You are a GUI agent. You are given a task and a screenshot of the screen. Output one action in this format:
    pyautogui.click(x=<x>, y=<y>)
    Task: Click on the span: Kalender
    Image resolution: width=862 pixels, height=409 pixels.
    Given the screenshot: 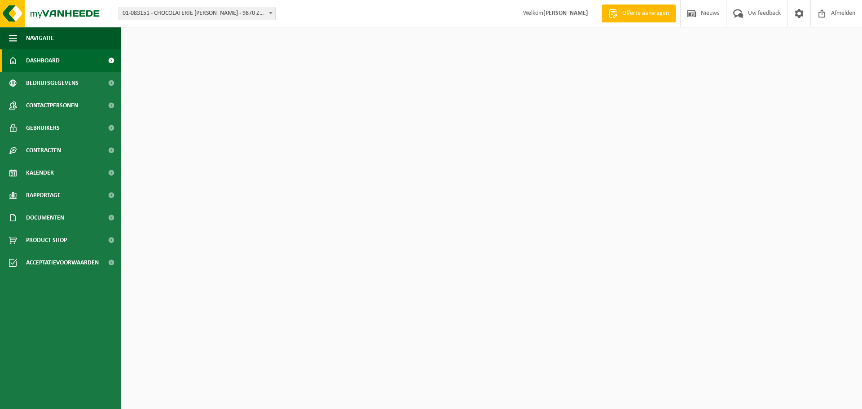 What is the action you would take?
    pyautogui.click(x=40, y=173)
    